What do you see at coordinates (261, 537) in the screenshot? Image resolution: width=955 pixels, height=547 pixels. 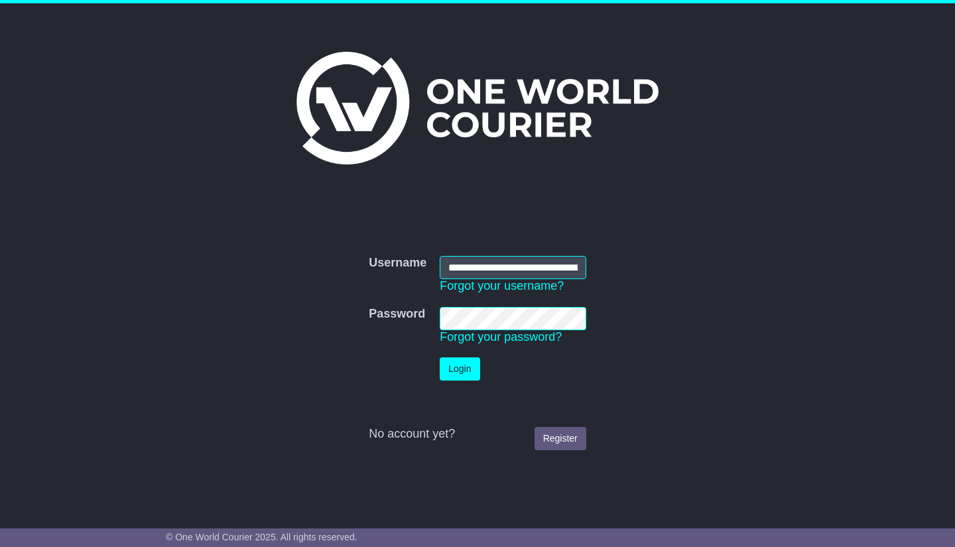 I see `span: © One World Courier 2025. All rights reserved.` at bounding box center [261, 537].